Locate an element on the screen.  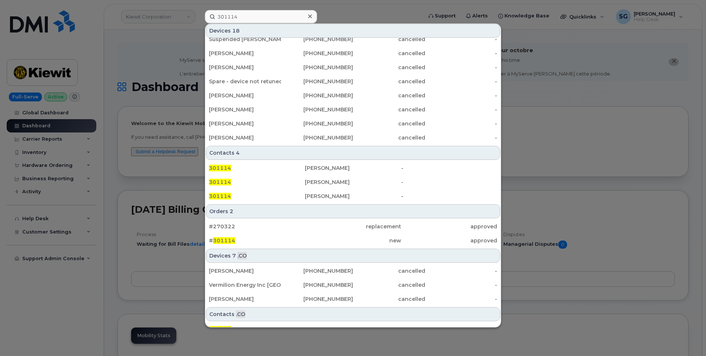
span: 4 is located at coordinates (238, 153).